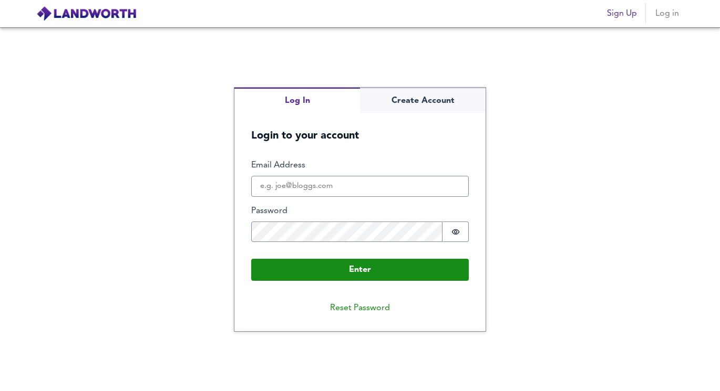  What do you see at coordinates (360, 270) in the screenshot?
I see `button: Enter` at bounding box center [360, 270].